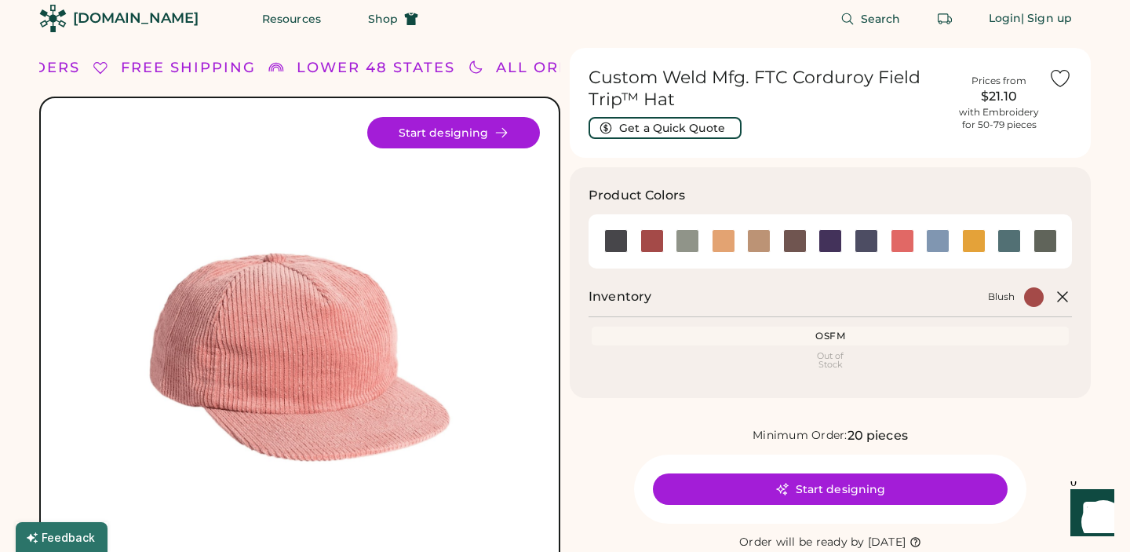  What do you see at coordinates (945, 19) in the screenshot?
I see `button: Retrieve an order` at bounding box center [945, 19].